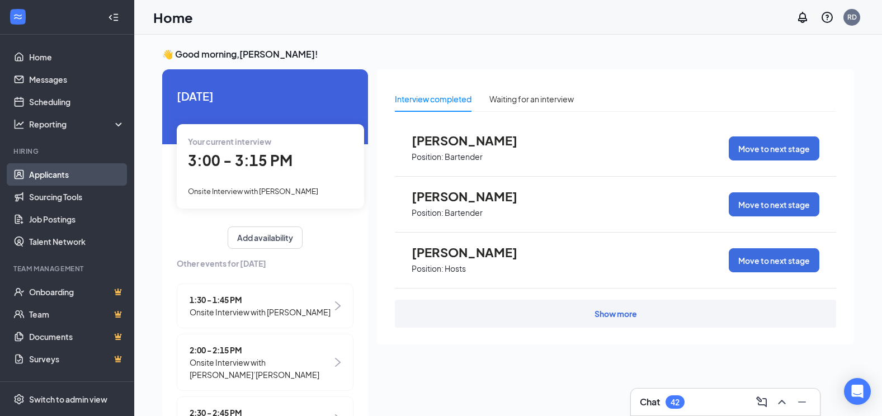 Image resolution: width=882 pixels, height=416 pixels. What do you see at coordinates (650, 402) in the screenshot?
I see `h3: Chat` at bounding box center [650, 402].